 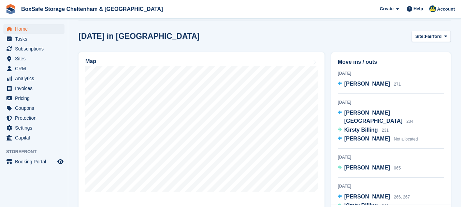 What do you see at coordinates (397, 168) in the screenshot?
I see `span: 065` at bounding box center [397, 168].